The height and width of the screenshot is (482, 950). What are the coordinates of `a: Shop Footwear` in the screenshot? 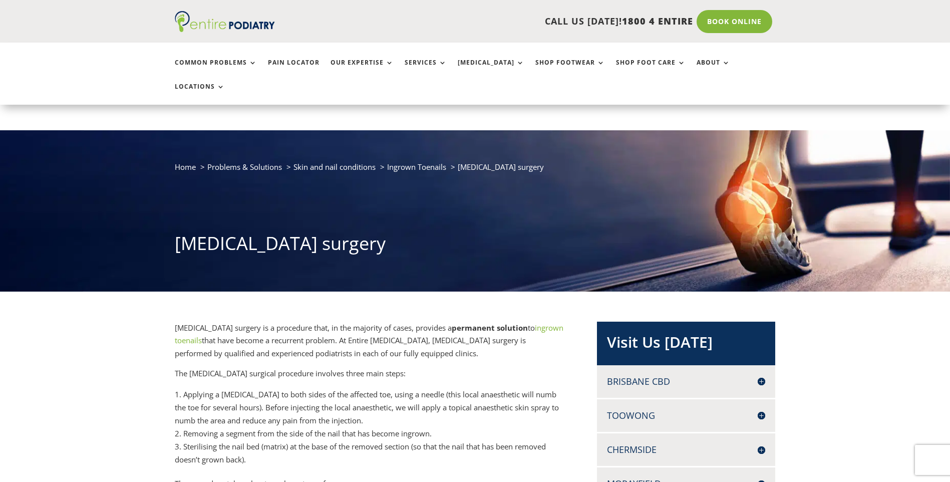 It's located at (570, 70).